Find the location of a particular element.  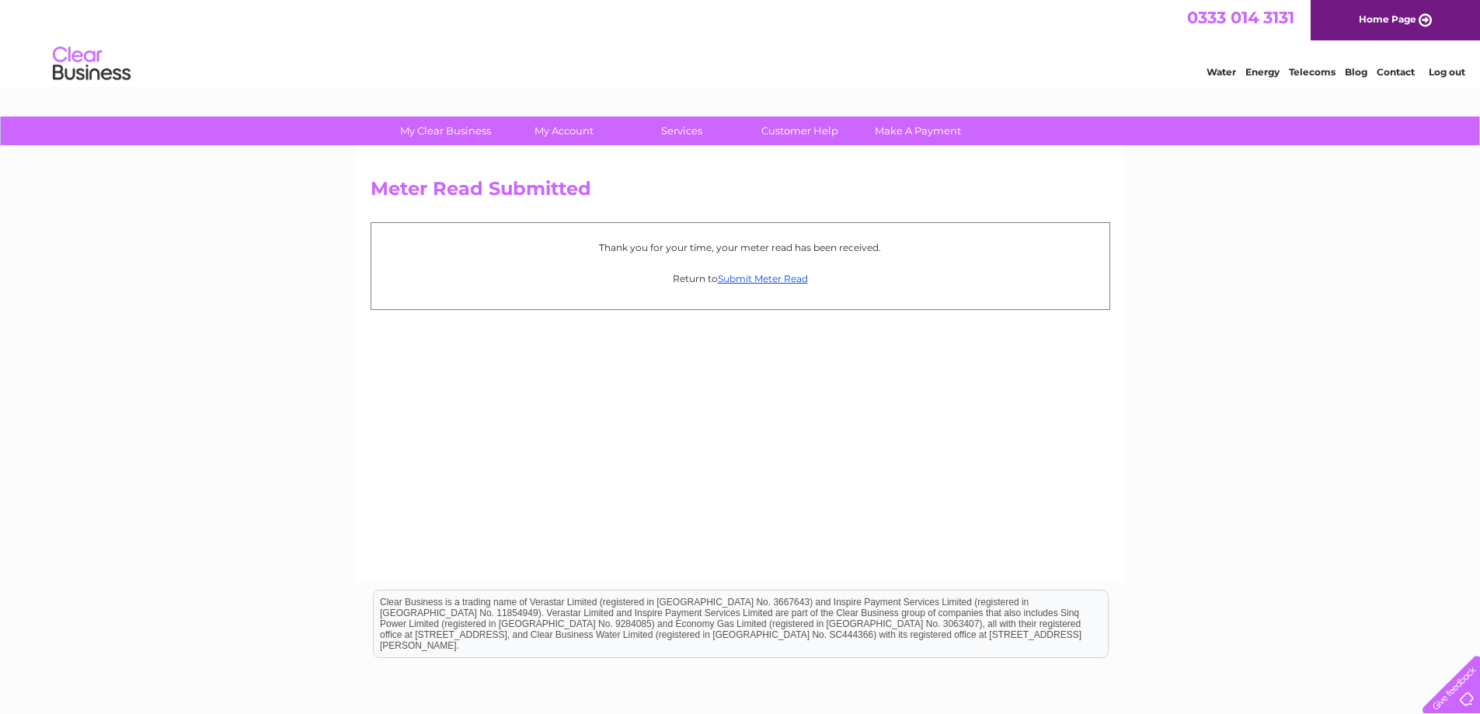

a: My Account is located at coordinates (563, 130).